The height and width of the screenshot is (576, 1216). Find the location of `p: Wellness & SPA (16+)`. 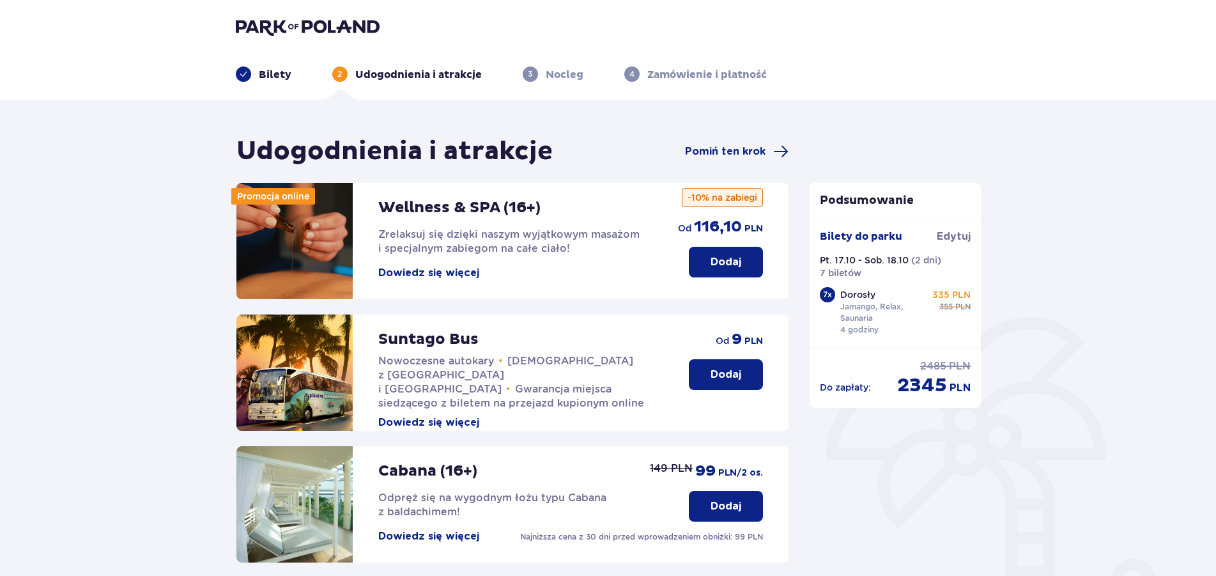

p: Wellness & SPA (16+) is located at coordinates (459, 208).